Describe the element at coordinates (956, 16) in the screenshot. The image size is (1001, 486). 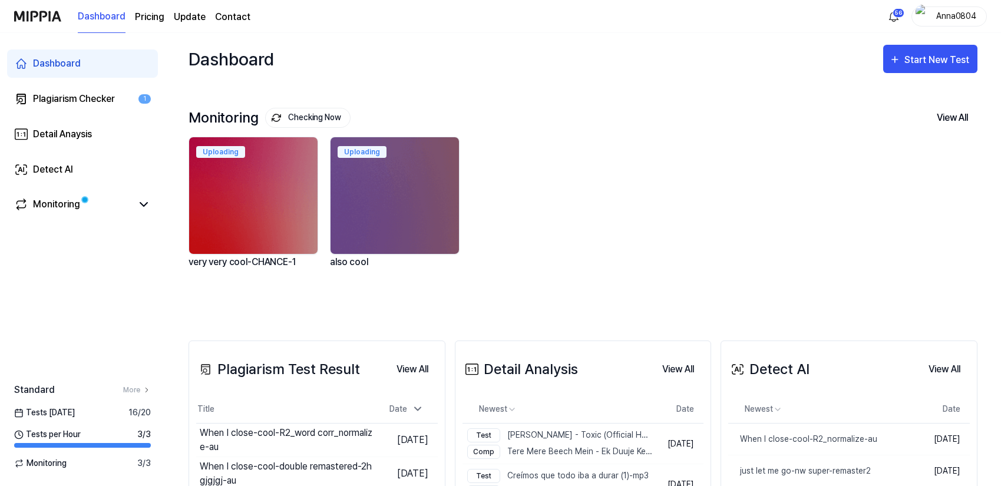
I see `div: Anna0804` at that location.